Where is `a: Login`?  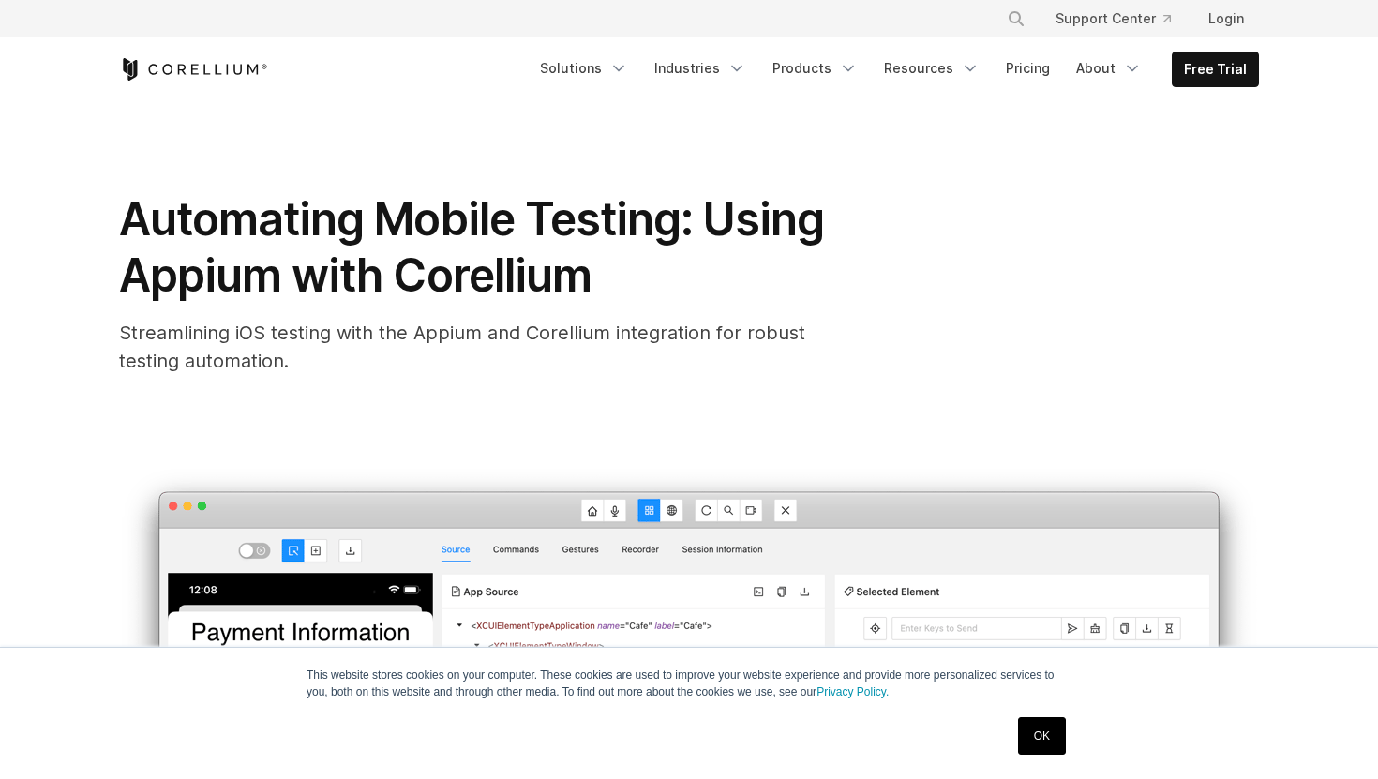
a: Login is located at coordinates (1226, 19).